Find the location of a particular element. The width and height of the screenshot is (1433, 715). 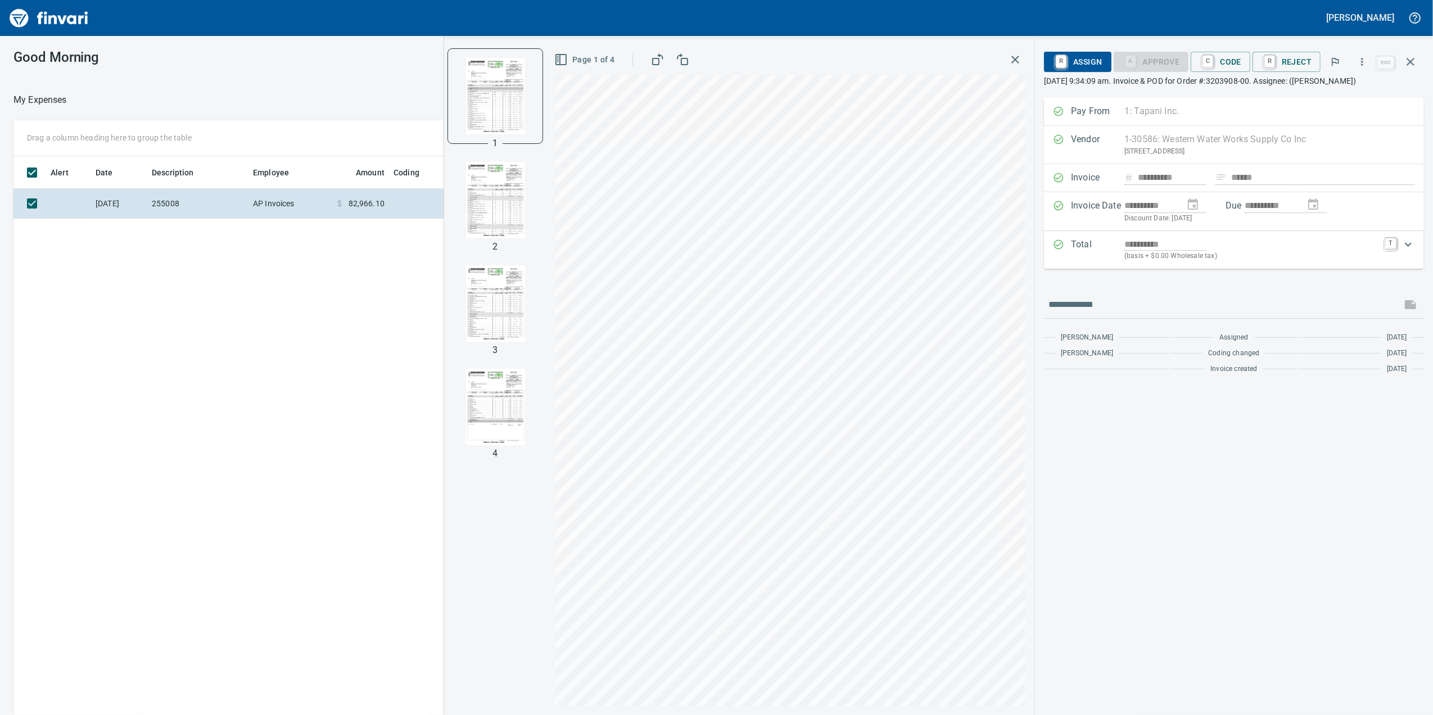

img: Page 2 is located at coordinates (495, 200).